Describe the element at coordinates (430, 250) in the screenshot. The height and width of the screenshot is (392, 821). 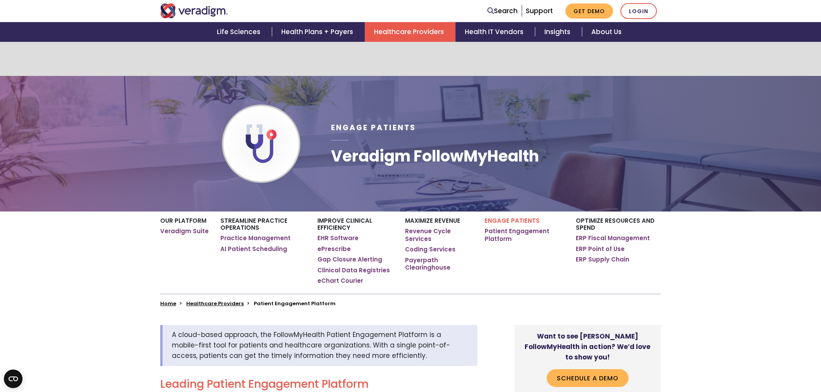
I see `a: Coding Services` at that location.